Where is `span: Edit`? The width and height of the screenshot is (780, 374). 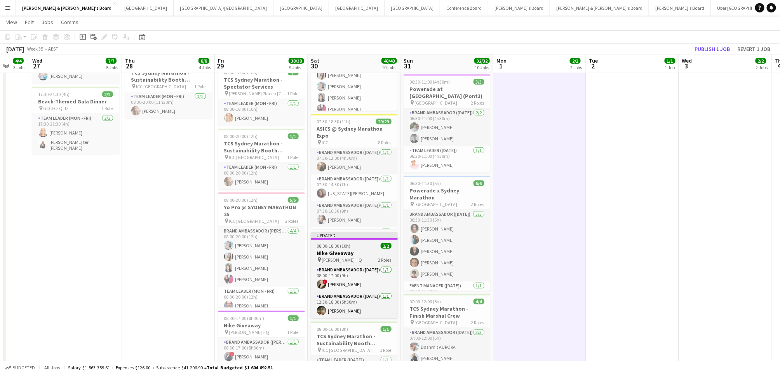
span: Edit is located at coordinates (29, 22).